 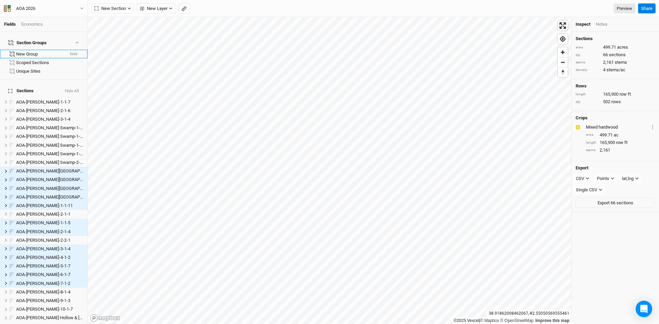 I want to click on button: Find my location, so click(x=563, y=39).